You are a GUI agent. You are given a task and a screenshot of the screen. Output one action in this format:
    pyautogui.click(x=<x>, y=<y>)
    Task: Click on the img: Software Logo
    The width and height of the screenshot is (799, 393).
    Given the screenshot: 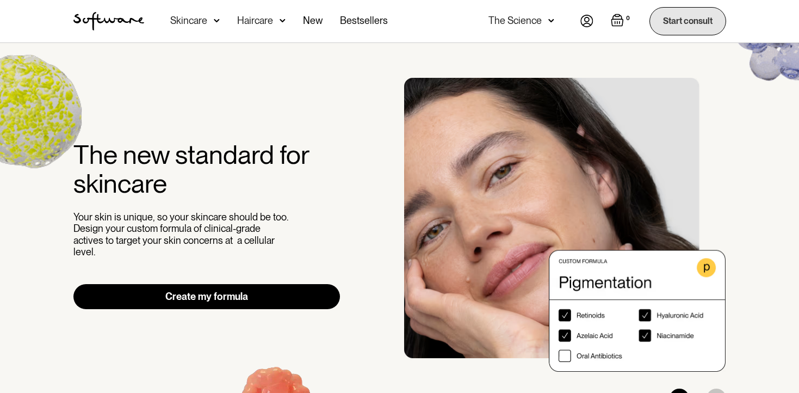 What is the action you would take?
    pyautogui.click(x=109, y=21)
    